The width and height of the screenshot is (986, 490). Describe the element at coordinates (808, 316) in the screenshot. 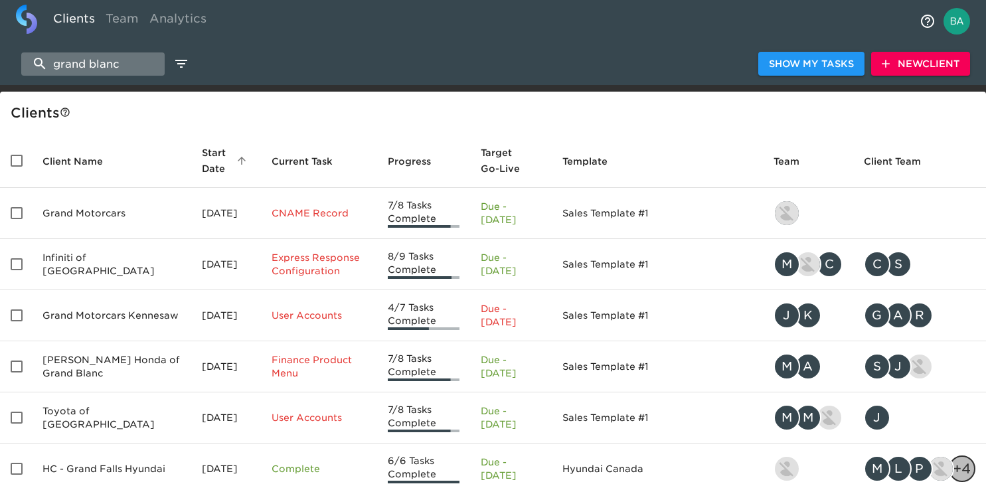

I see `div: K` at that location.